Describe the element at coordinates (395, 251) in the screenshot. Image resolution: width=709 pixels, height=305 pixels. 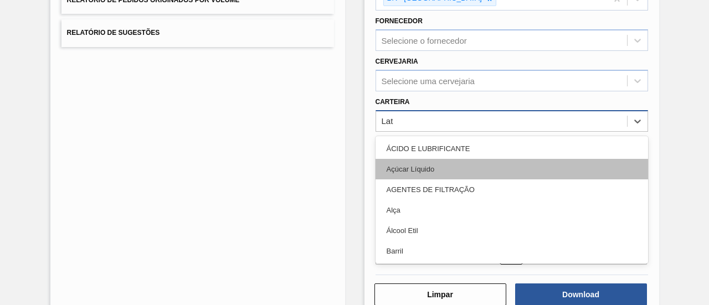
I see `font: Barril` at that location.